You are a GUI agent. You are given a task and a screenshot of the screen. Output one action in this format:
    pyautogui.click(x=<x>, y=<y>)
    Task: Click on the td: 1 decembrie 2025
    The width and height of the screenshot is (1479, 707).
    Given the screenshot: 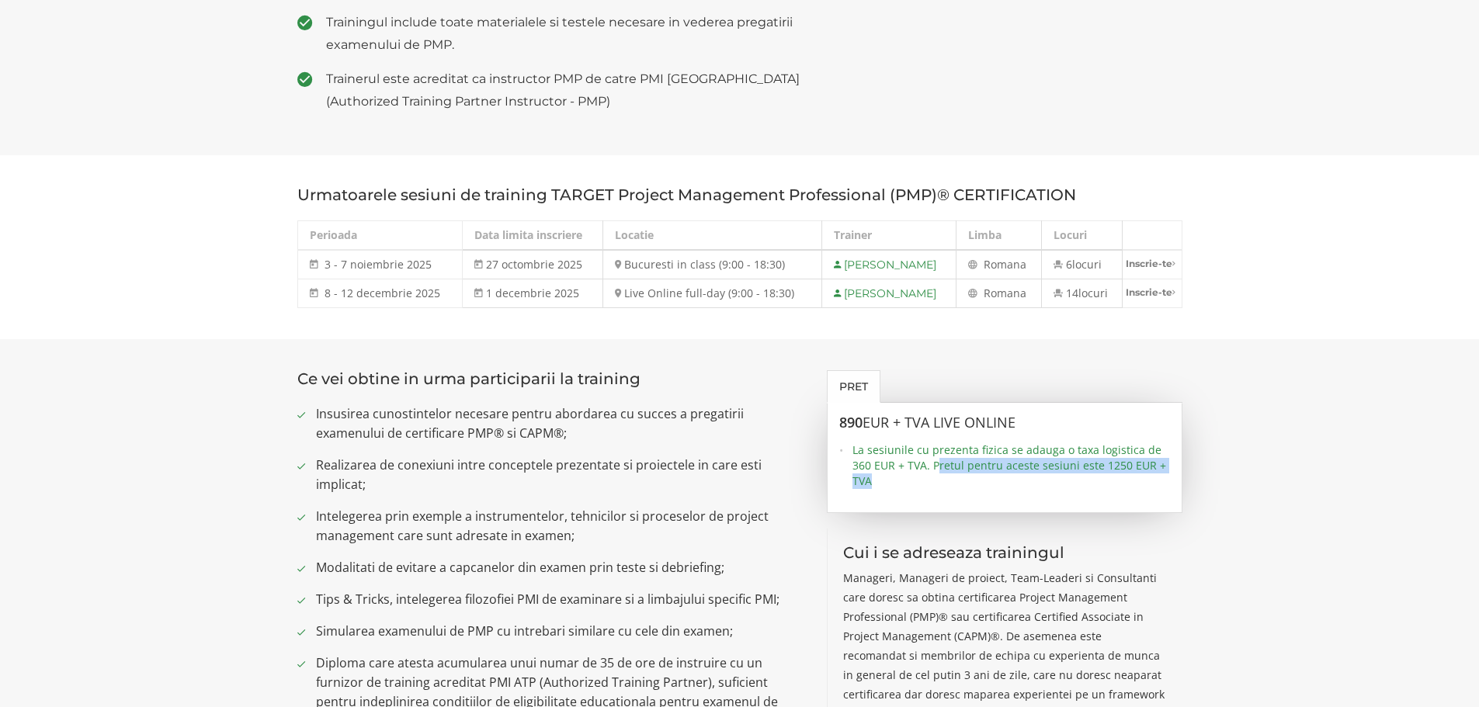 What is the action you would take?
    pyautogui.click(x=533, y=294)
    